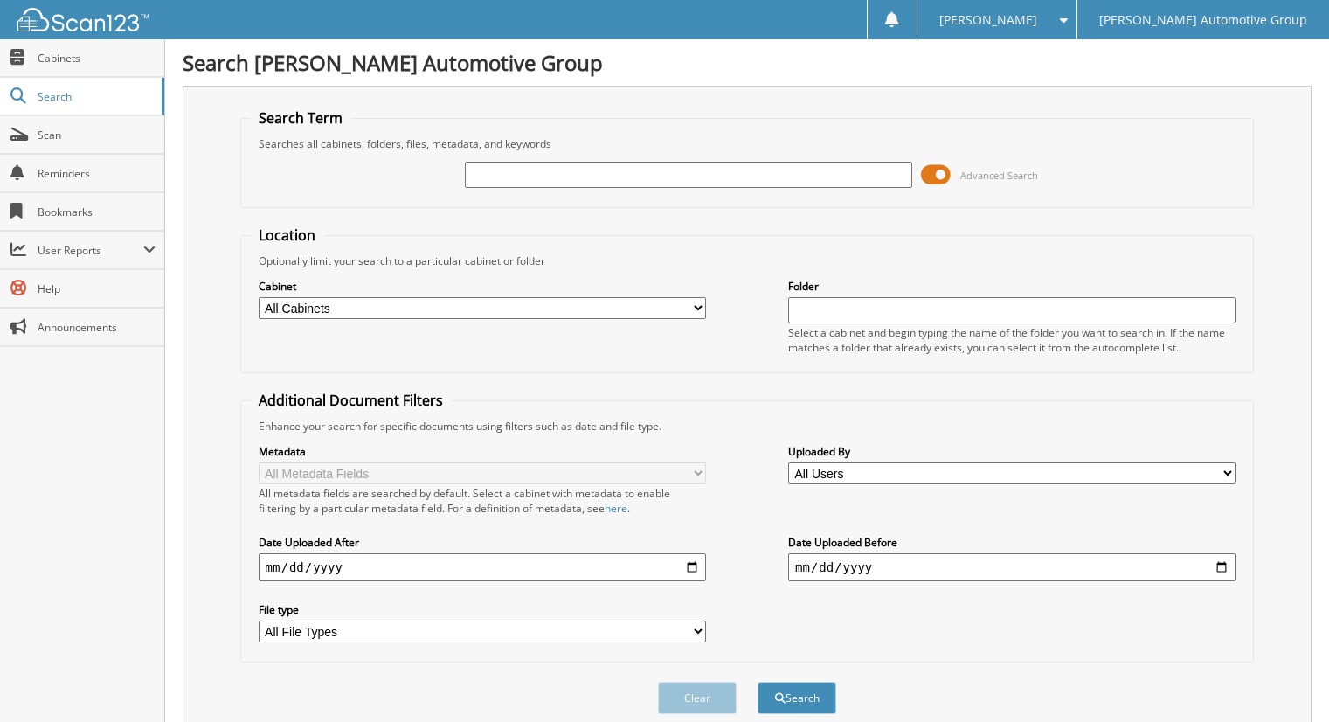  What do you see at coordinates (616, 508) in the screenshot?
I see `a: here` at bounding box center [616, 508].